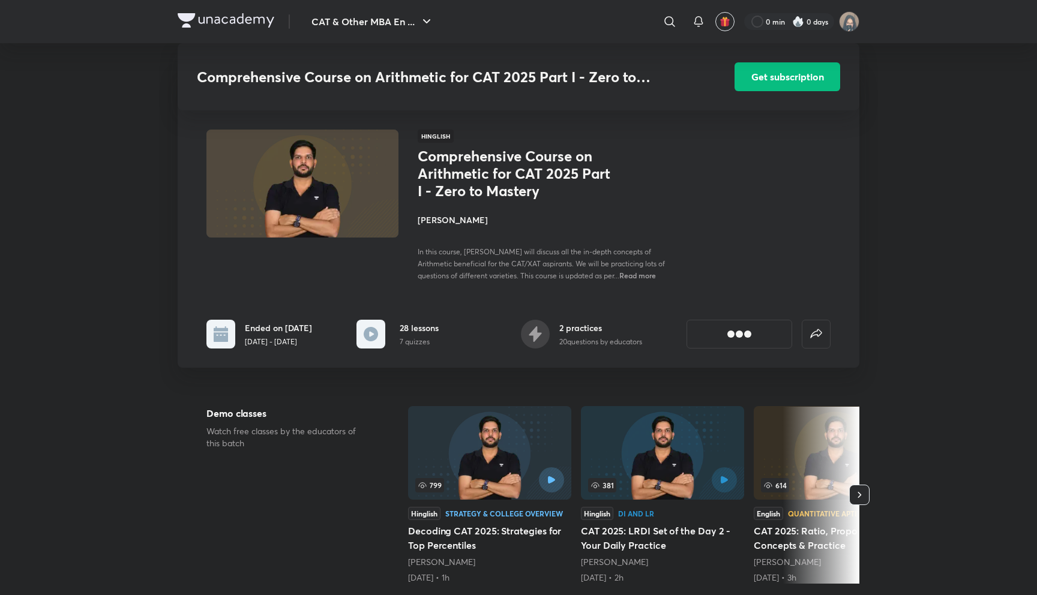 The width and height of the screenshot is (1037, 595). What do you see at coordinates (431, 77) in the screenshot?
I see `h3: Comprehensive Course on Arithmetic for CAT 2025 Part I - Zero to Mastery` at bounding box center [431, 77].